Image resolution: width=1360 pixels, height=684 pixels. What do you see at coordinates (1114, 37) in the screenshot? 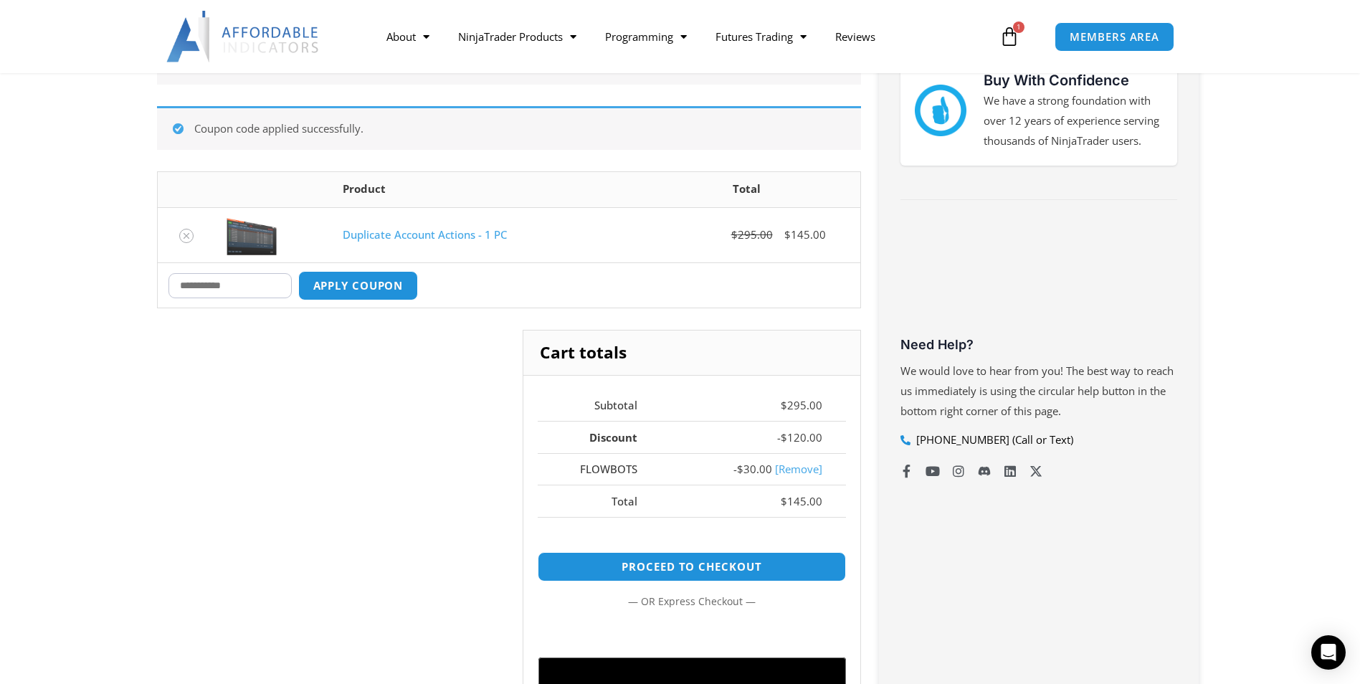
I see `span: MEMBERS AREA` at bounding box center [1114, 37].